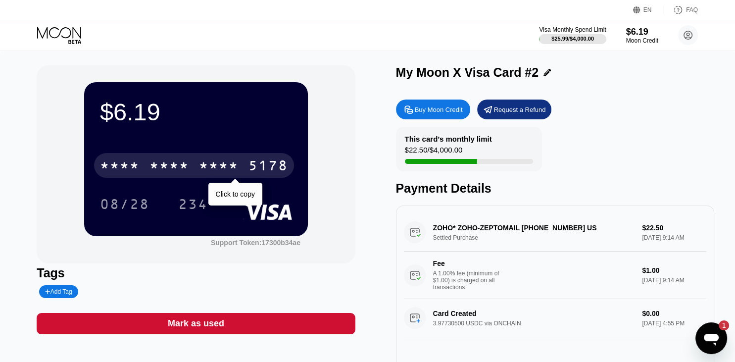 The height and width of the screenshot is (362, 735). What do you see at coordinates (642, 35) in the screenshot?
I see `div: $6.19Moon Credit` at bounding box center [642, 35].